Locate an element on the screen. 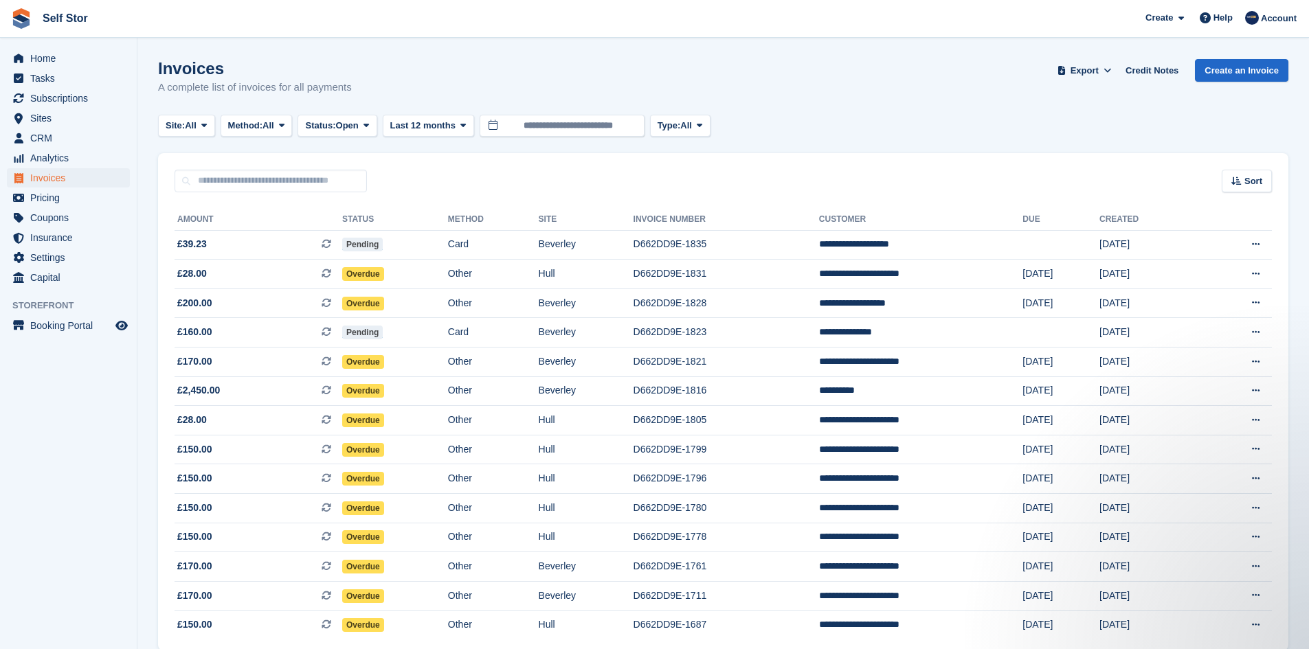 The height and width of the screenshot is (649, 1309). button: Last 12 months is located at coordinates (428, 126).